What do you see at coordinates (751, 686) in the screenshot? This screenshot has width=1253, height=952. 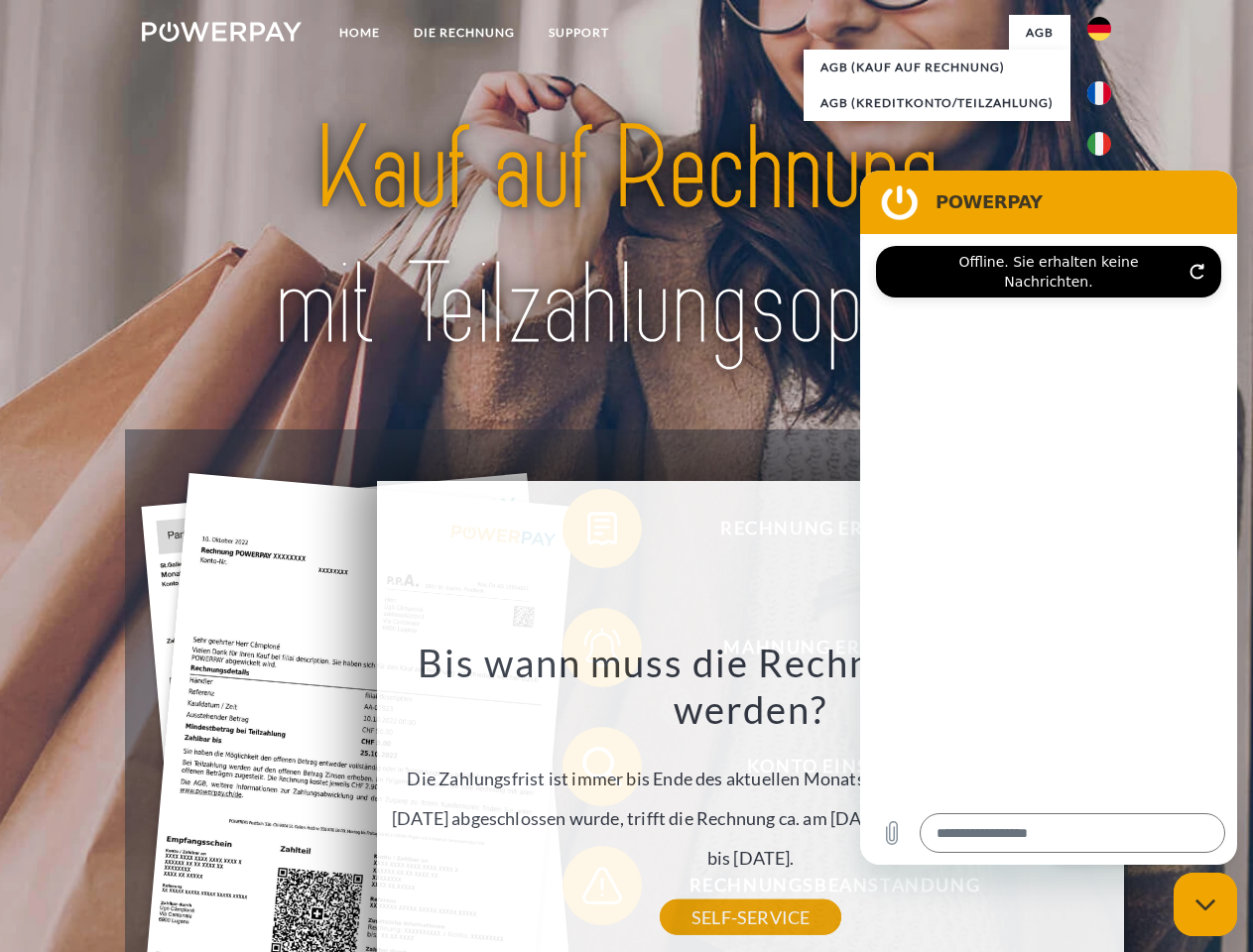 I see `h3: Bis wann muss die Rechnung bezahlt werden?` at bounding box center [751, 686].